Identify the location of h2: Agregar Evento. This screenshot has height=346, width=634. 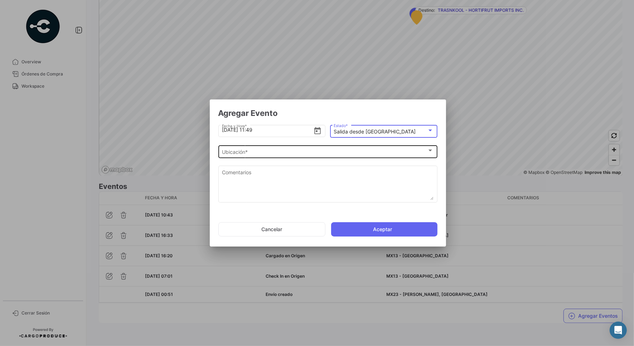
(328, 113).